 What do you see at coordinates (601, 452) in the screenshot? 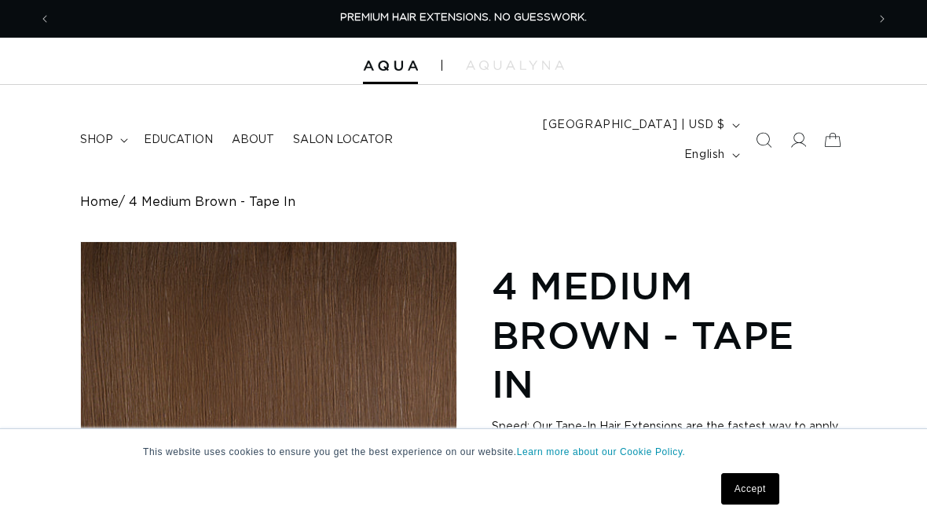
I see `a: Learn more about our Cookie Policy.` at bounding box center [601, 452].